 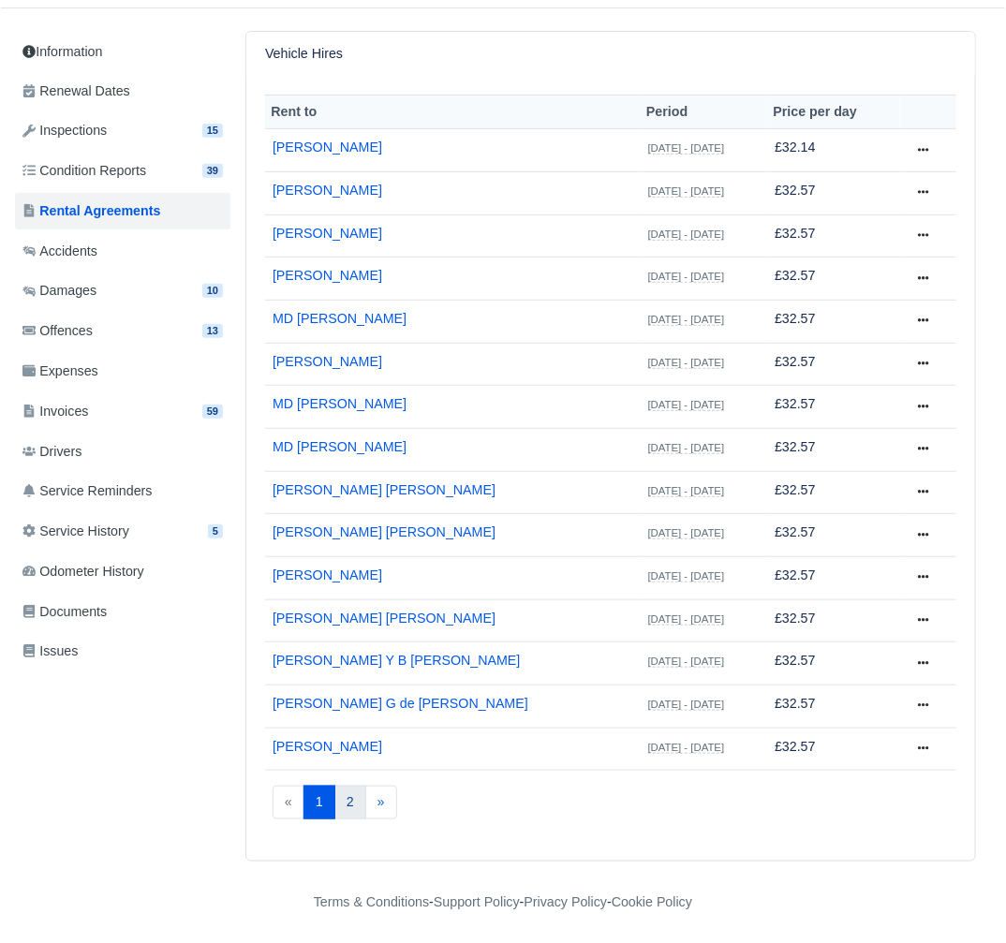 What do you see at coordinates (215, 531) in the screenshot?
I see `span: 5` at bounding box center [215, 531].